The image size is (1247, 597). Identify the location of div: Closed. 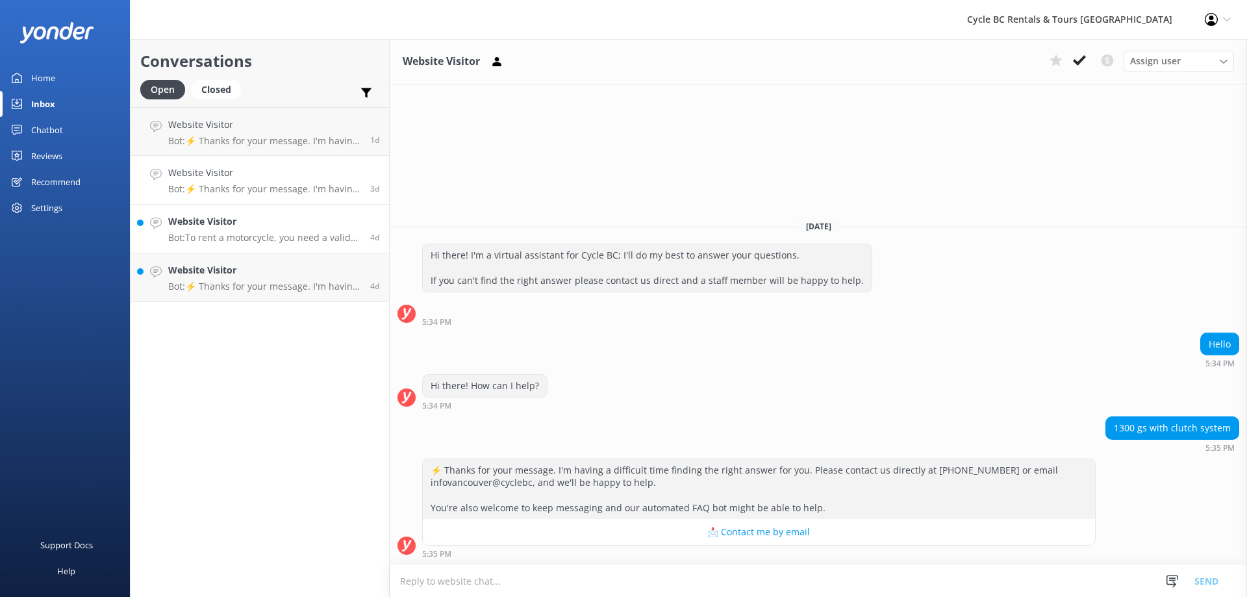
(216, 90).